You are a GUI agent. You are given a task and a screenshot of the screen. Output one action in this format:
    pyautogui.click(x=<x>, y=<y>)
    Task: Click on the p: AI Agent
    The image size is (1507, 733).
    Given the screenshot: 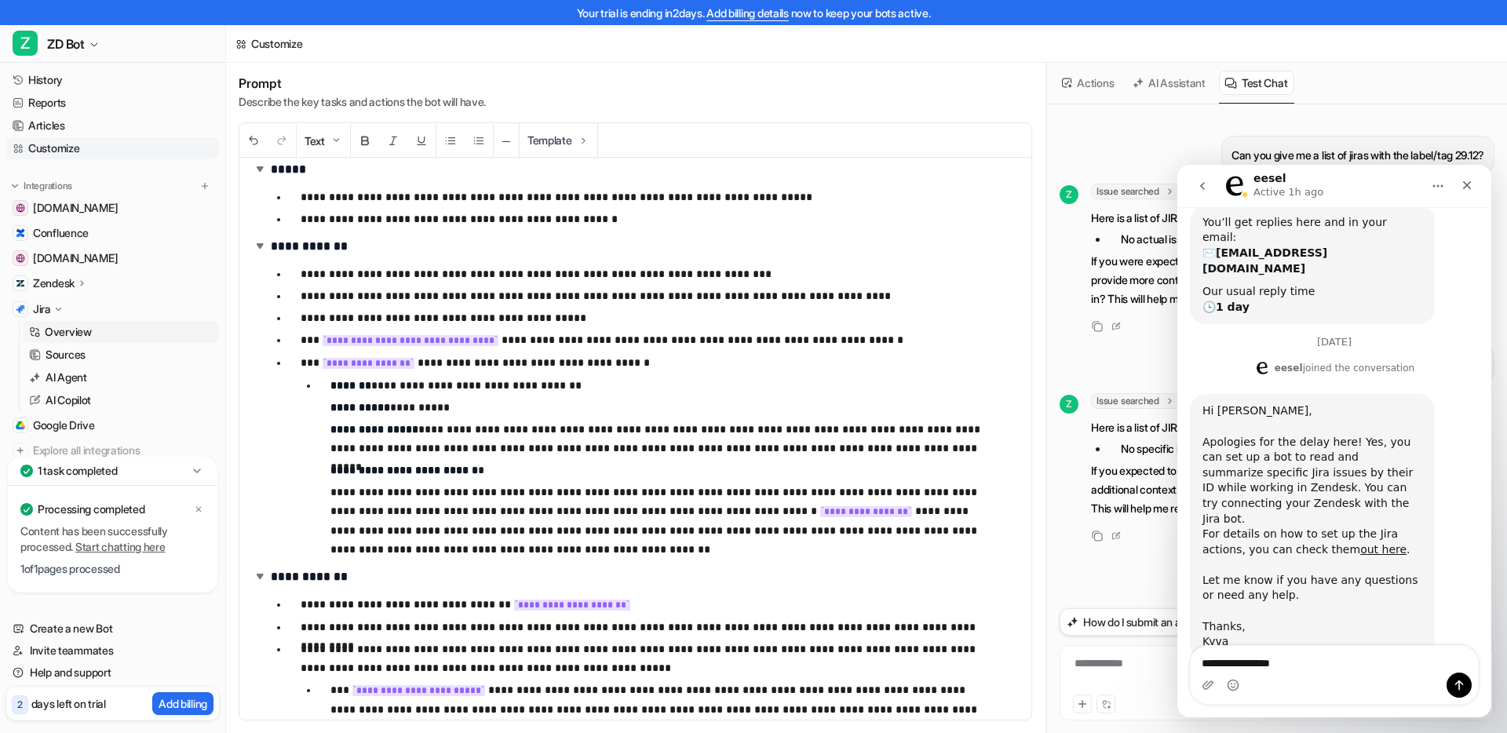 What is the action you would take?
    pyautogui.click(x=66, y=378)
    